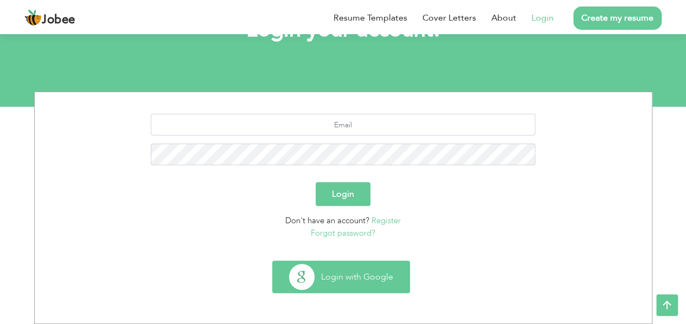 The width and height of the screenshot is (686, 324). I want to click on a: Create my resume, so click(617, 18).